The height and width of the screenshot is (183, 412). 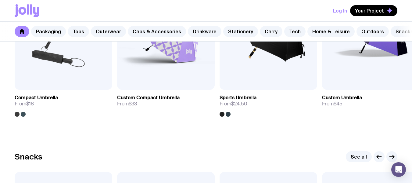 What do you see at coordinates (240, 31) in the screenshot?
I see `a: Stationery` at bounding box center [240, 31].